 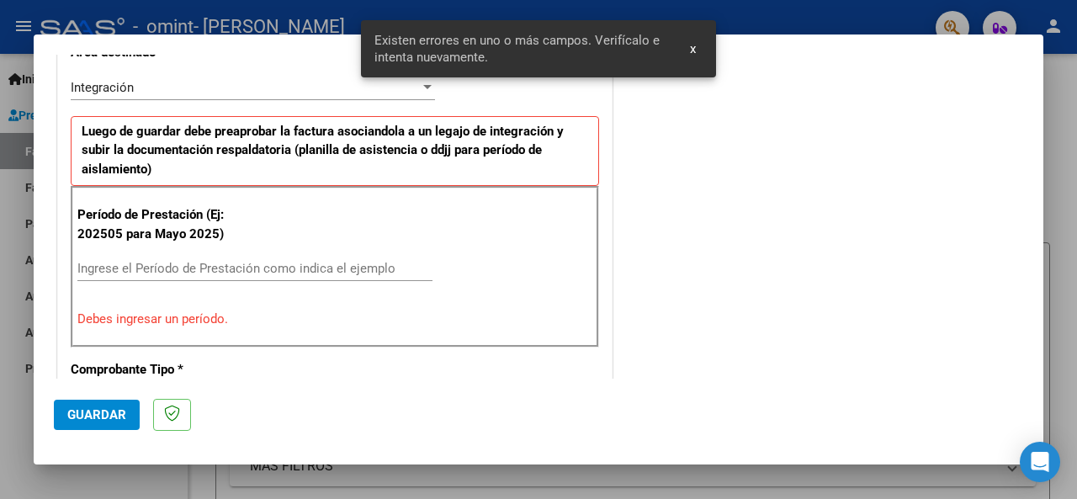 I want to click on button: Guardar, so click(x=97, y=415).